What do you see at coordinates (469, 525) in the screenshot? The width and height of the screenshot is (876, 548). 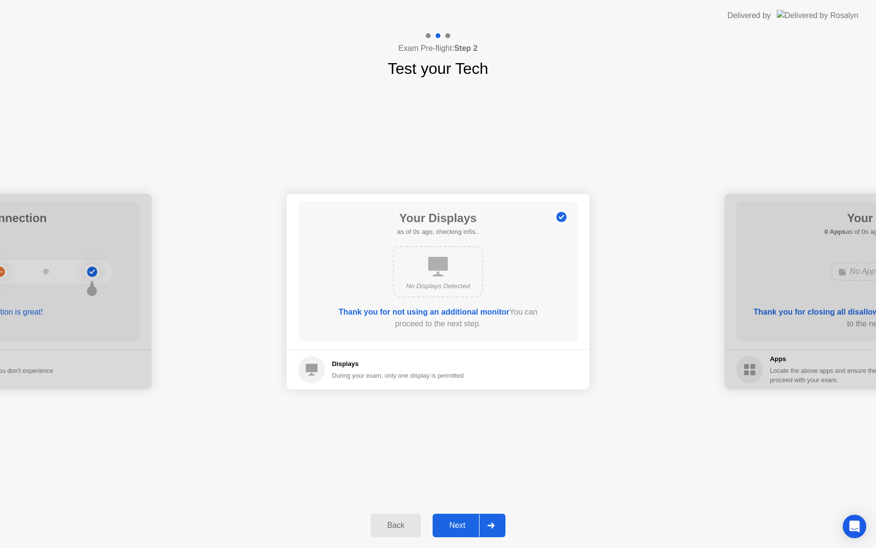 I see `button: Next` at bounding box center [469, 525].